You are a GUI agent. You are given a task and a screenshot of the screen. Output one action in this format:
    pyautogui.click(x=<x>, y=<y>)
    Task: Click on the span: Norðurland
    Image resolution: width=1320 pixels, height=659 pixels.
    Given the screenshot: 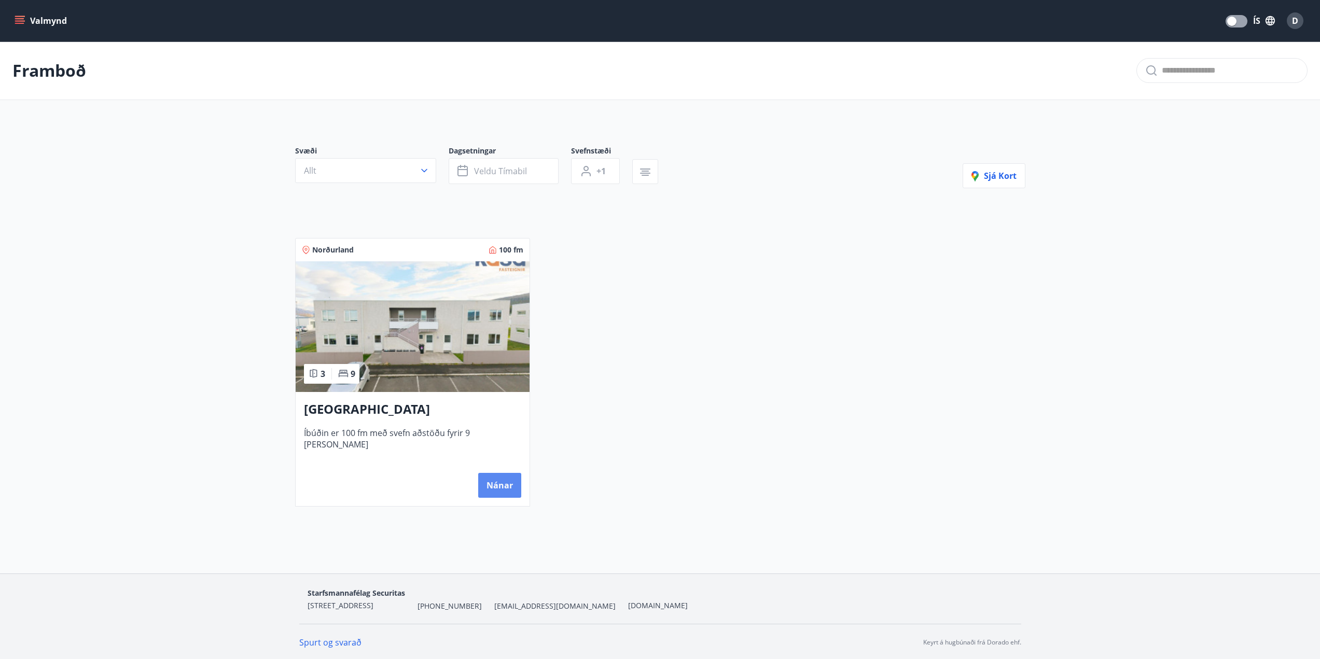 What is the action you would take?
    pyautogui.click(x=333, y=250)
    